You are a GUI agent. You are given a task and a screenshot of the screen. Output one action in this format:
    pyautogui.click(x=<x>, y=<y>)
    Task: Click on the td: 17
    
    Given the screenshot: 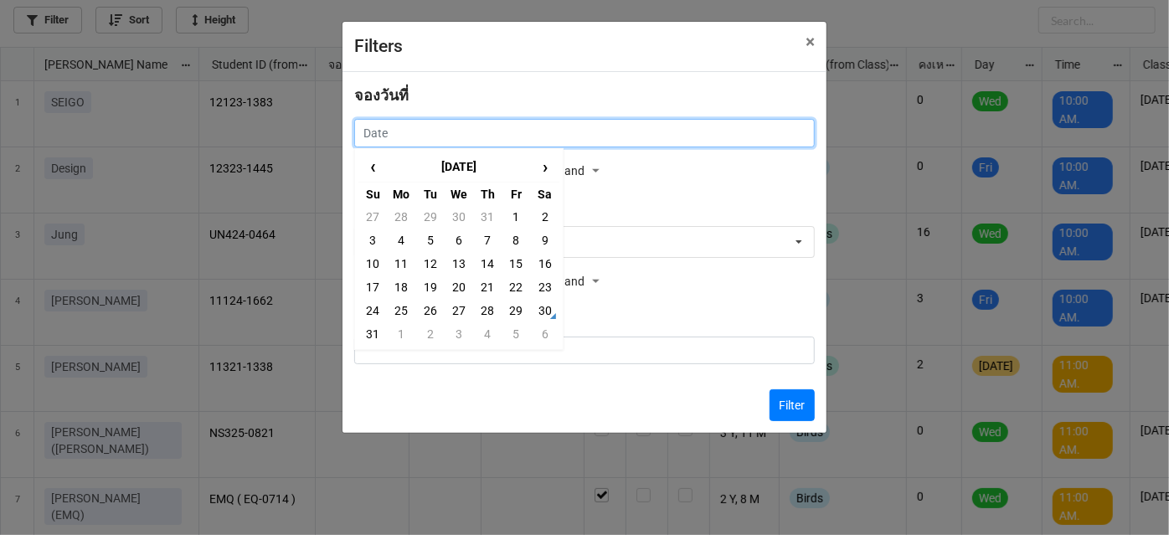 What is the action you would take?
    pyautogui.click(x=373, y=287)
    